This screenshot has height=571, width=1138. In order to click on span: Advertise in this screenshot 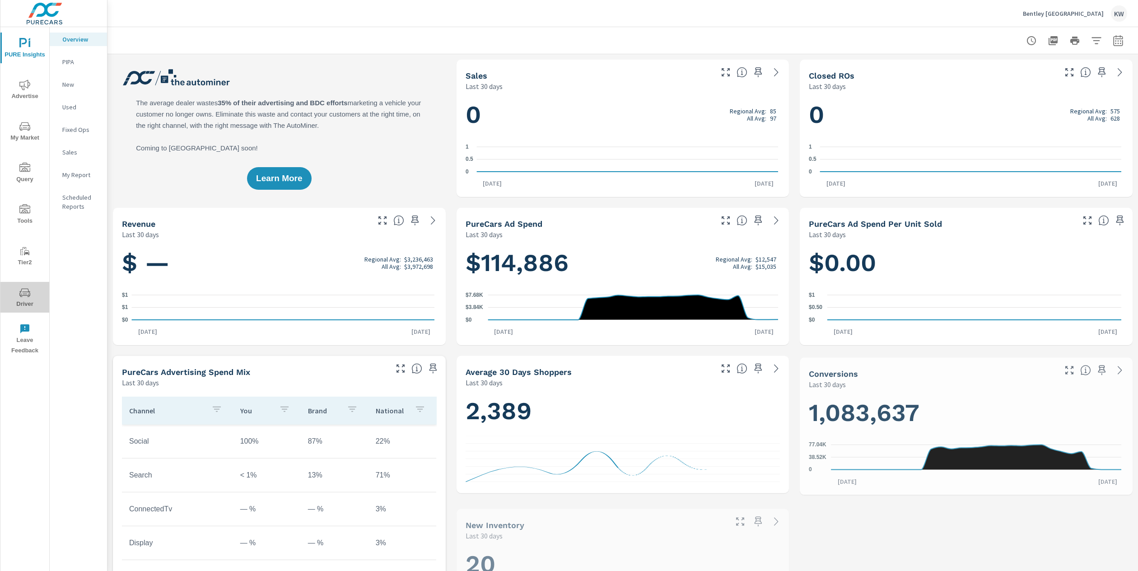, I will do `click(25, 90)`.